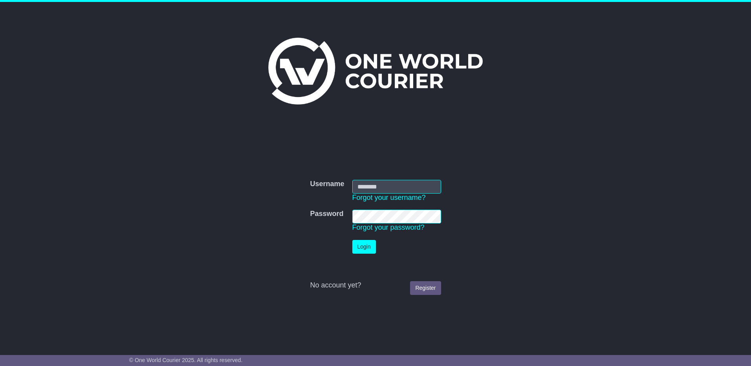 The width and height of the screenshot is (751, 366). I want to click on img: One World, so click(375, 71).